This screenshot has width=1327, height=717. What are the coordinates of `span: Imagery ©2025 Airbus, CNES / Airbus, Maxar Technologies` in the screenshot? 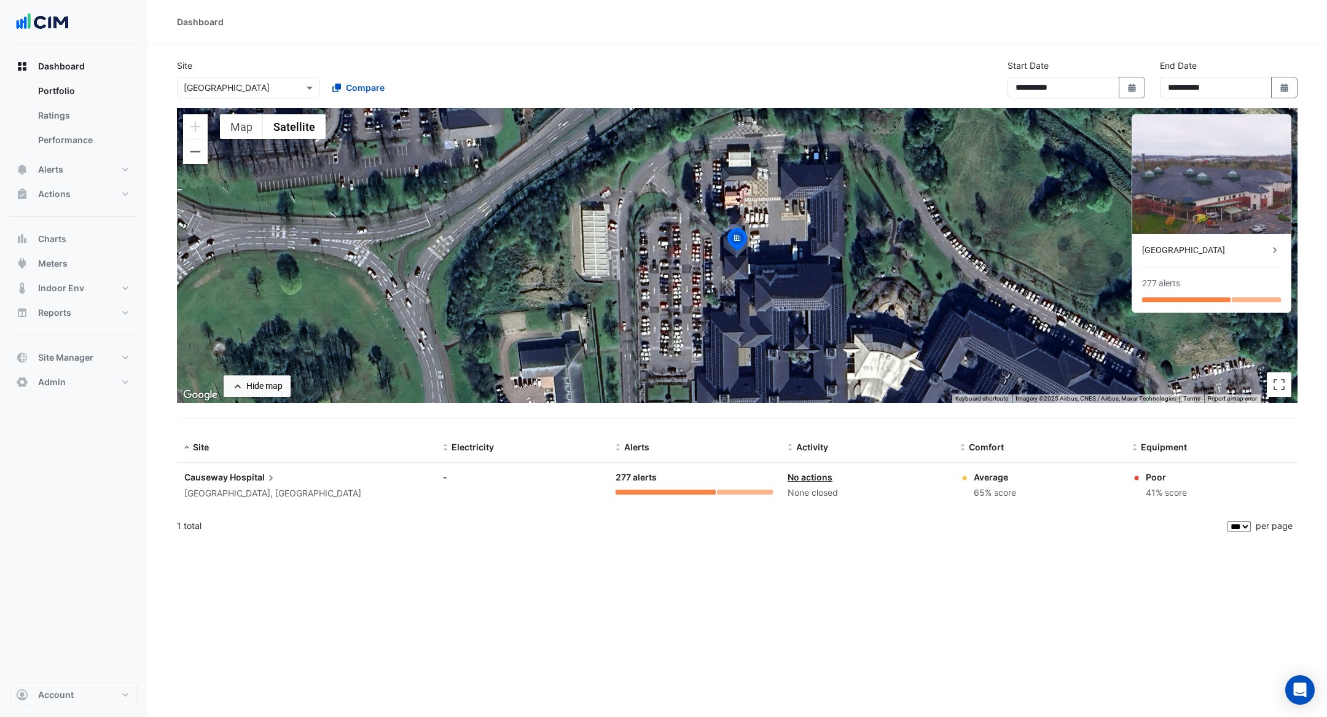 It's located at (1095, 398).